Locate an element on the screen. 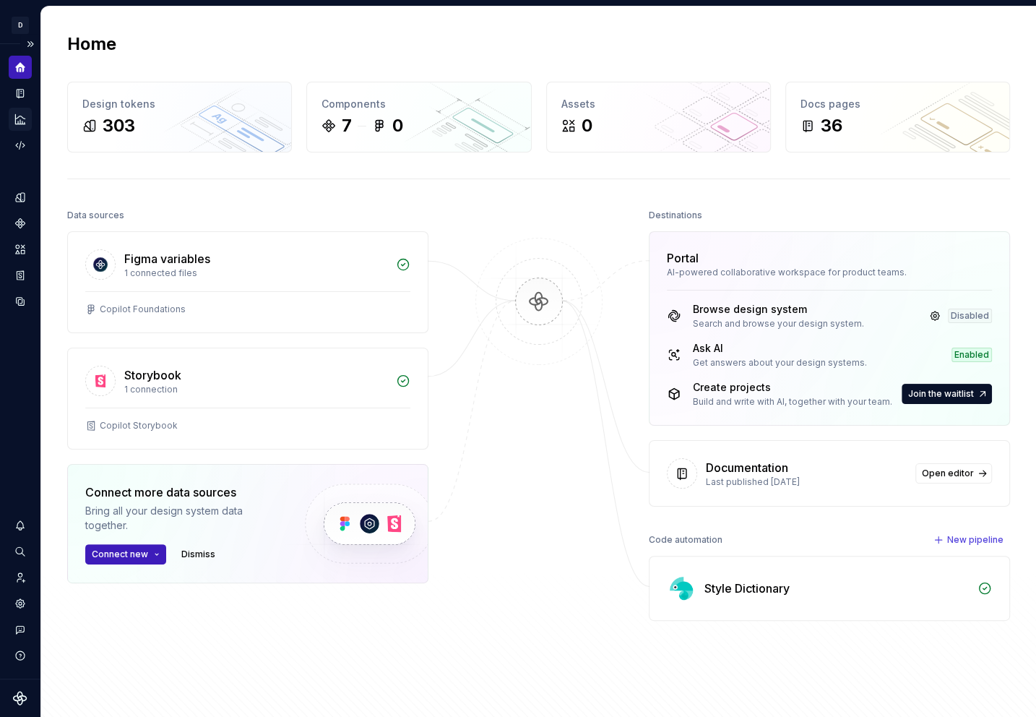 The image size is (1036, 717). a: Home is located at coordinates (20, 67).